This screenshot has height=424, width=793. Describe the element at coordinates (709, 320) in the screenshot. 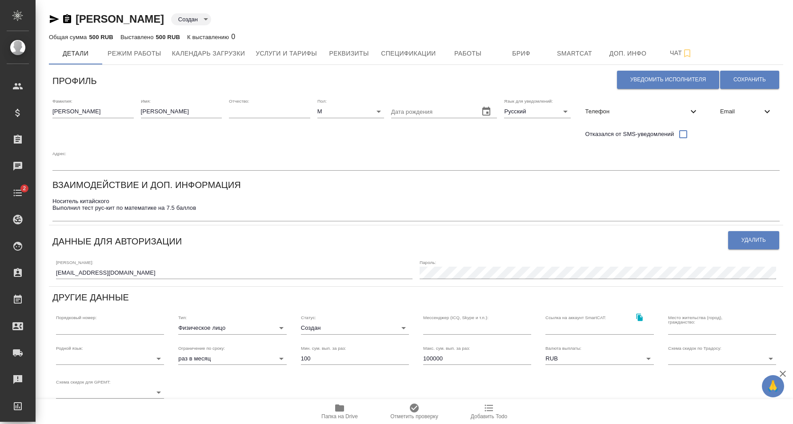

I see `label: Место жительства (город), гражданство:` at that location.